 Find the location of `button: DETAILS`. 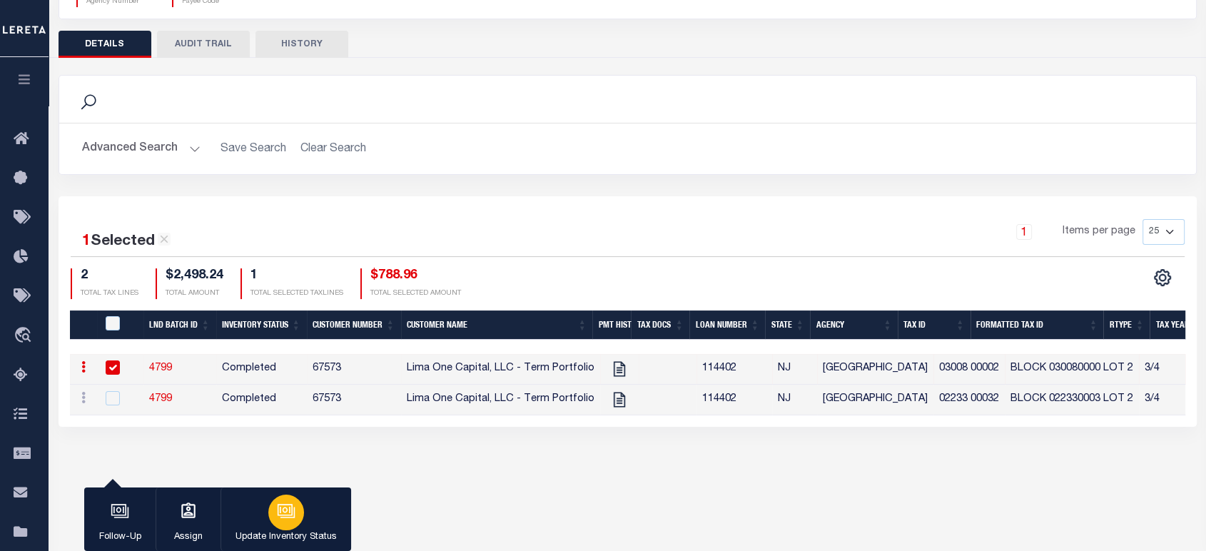

button: DETAILS is located at coordinates (105, 44).